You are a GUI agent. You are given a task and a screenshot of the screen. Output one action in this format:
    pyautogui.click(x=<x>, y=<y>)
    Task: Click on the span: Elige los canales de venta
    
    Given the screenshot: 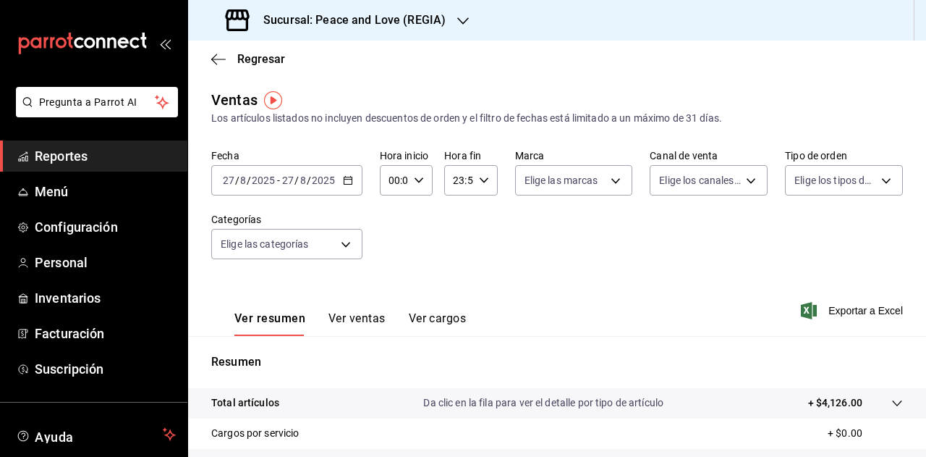 What is the action you would take?
    pyautogui.click(x=700, y=180)
    